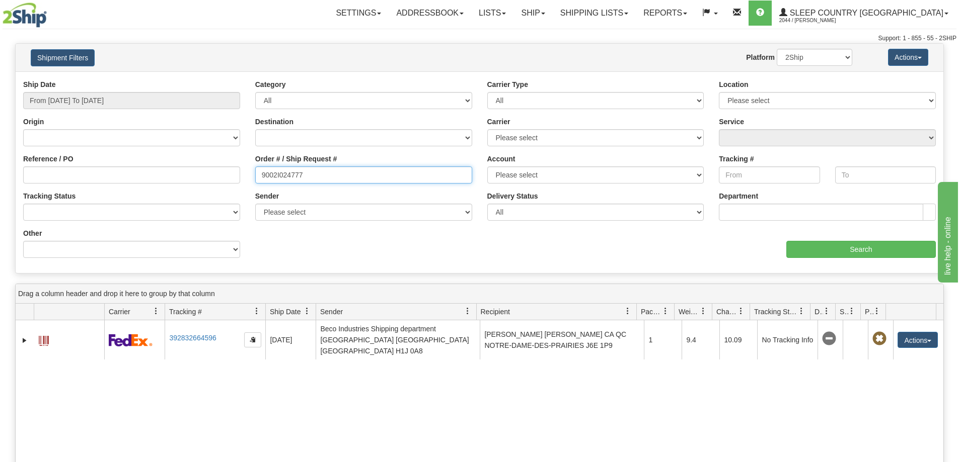 This screenshot has width=959, height=462. I want to click on a: Addressbook, so click(430, 13).